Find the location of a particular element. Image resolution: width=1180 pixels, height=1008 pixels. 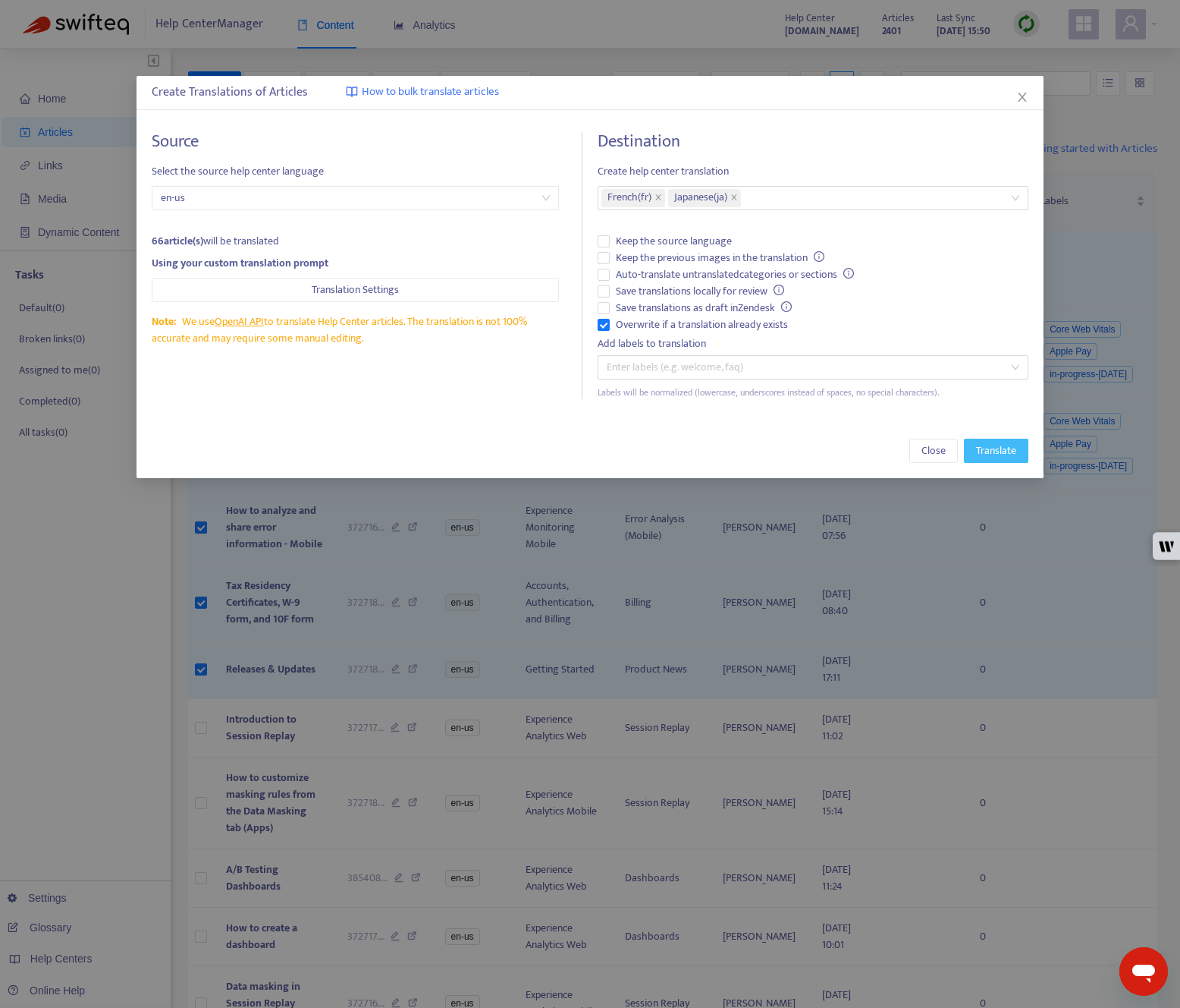

span: Keep the previous images in the translation is located at coordinates (720, 258).